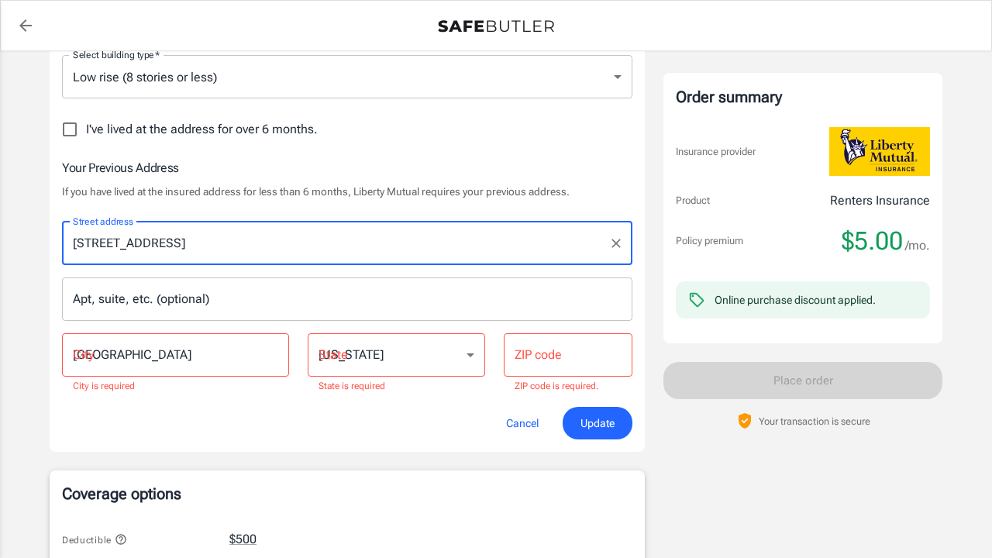 This screenshot has width=992, height=558. What do you see at coordinates (523, 423) in the screenshot?
I see `button: Cancel` at bounding box center [523, 423].